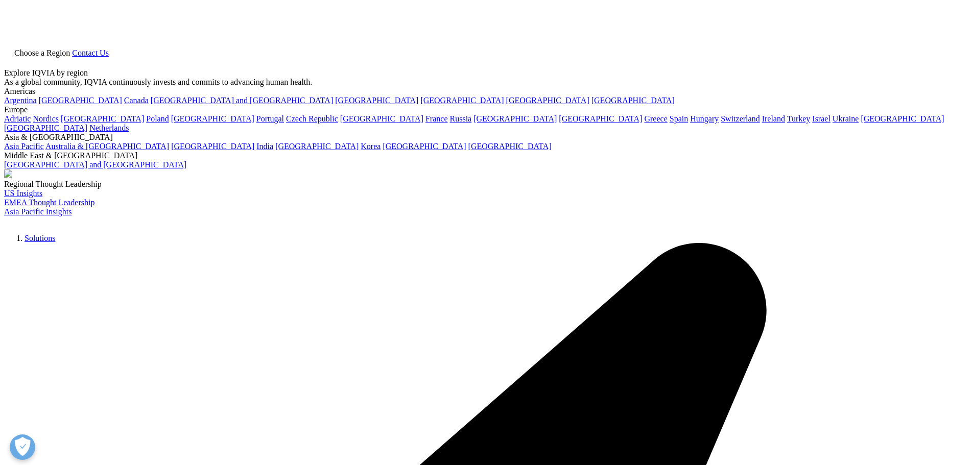  I want to click on div: Regional Thought Leadership, so click(486, 184).